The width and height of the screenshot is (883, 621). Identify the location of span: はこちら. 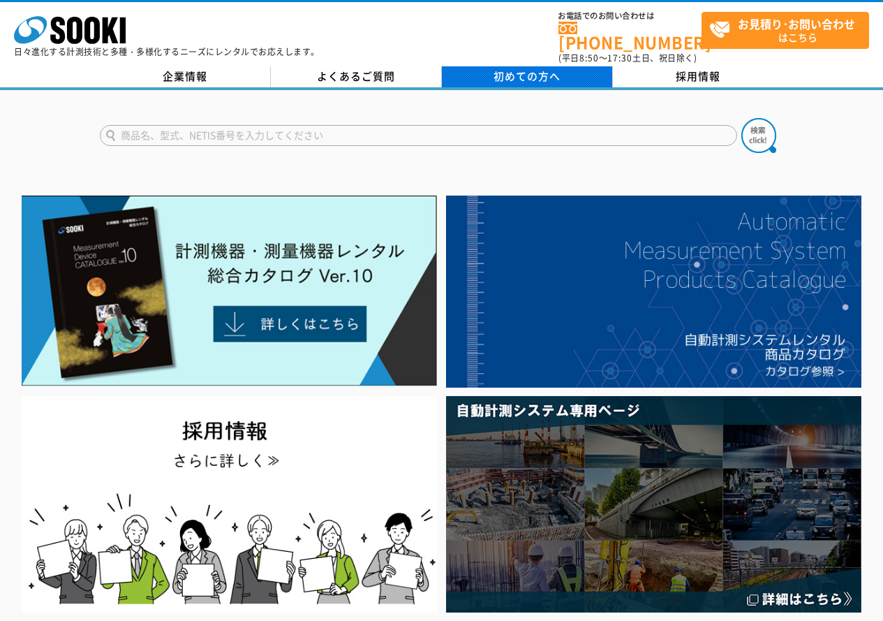
(789, 30).